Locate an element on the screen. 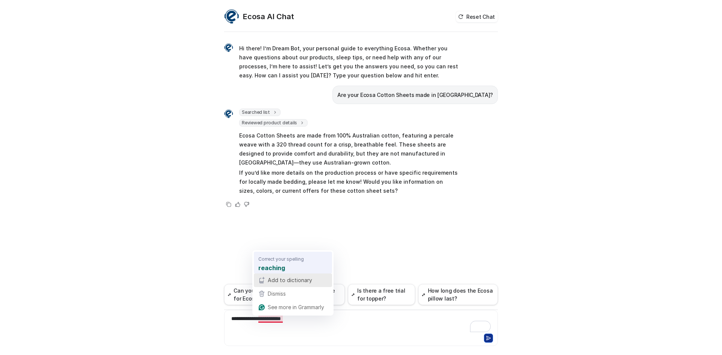  button: Can you provide the delivery timeframe for Ecosa Mattress? is located at coordinates (284, 295).